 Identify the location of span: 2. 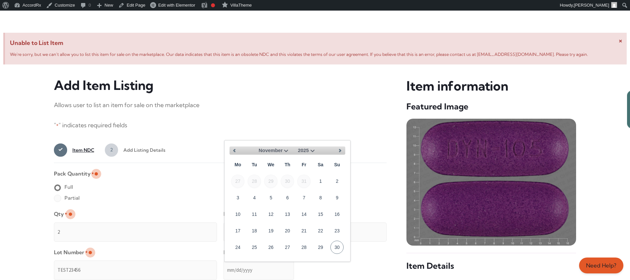
(111, 150).